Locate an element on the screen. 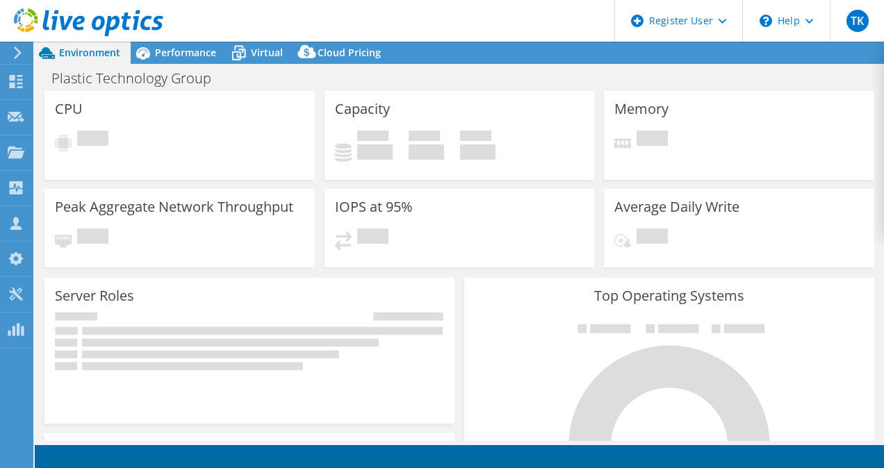 Image resolution: width=884 pixels, height=468 pixels. span: Used is located at coordinates (373, 138).